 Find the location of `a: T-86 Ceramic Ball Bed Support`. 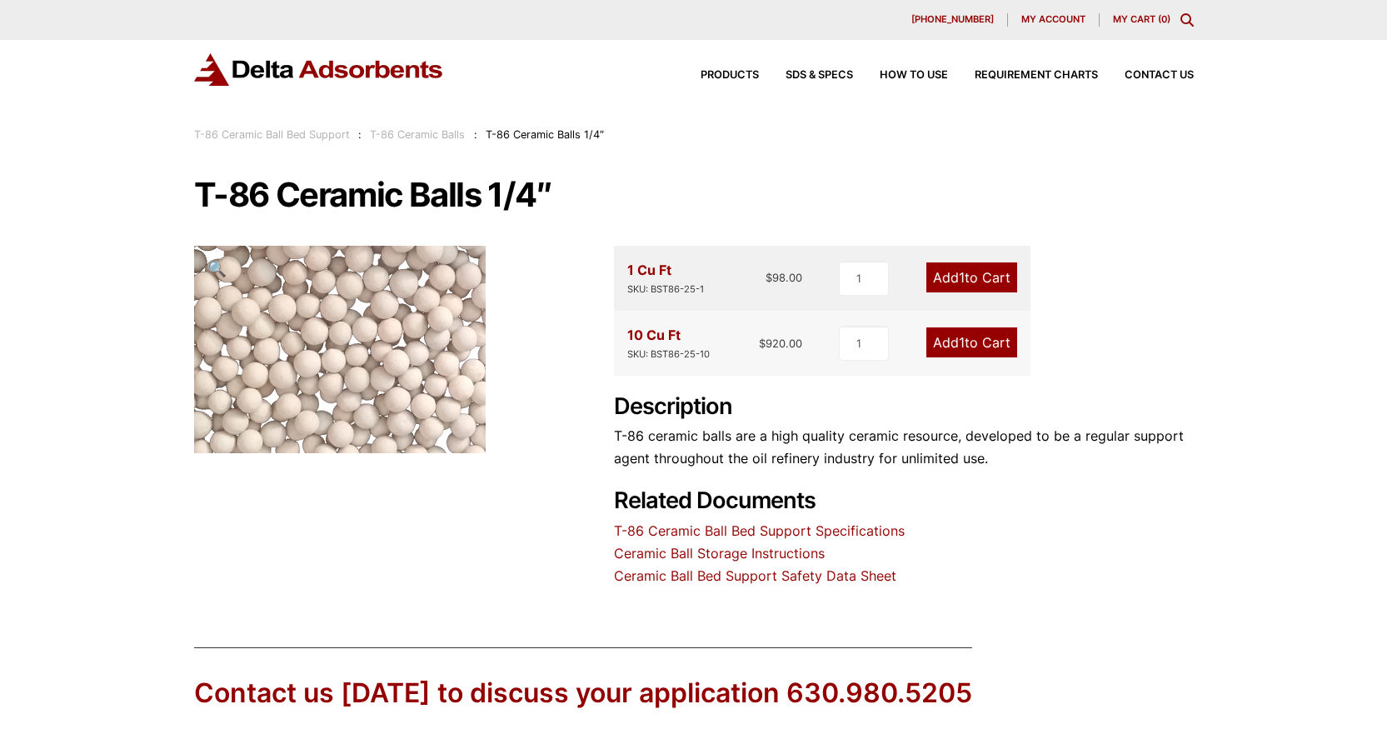

a: T-86 Ceramic Ball Bed Support is located at coordinates (271, 134).